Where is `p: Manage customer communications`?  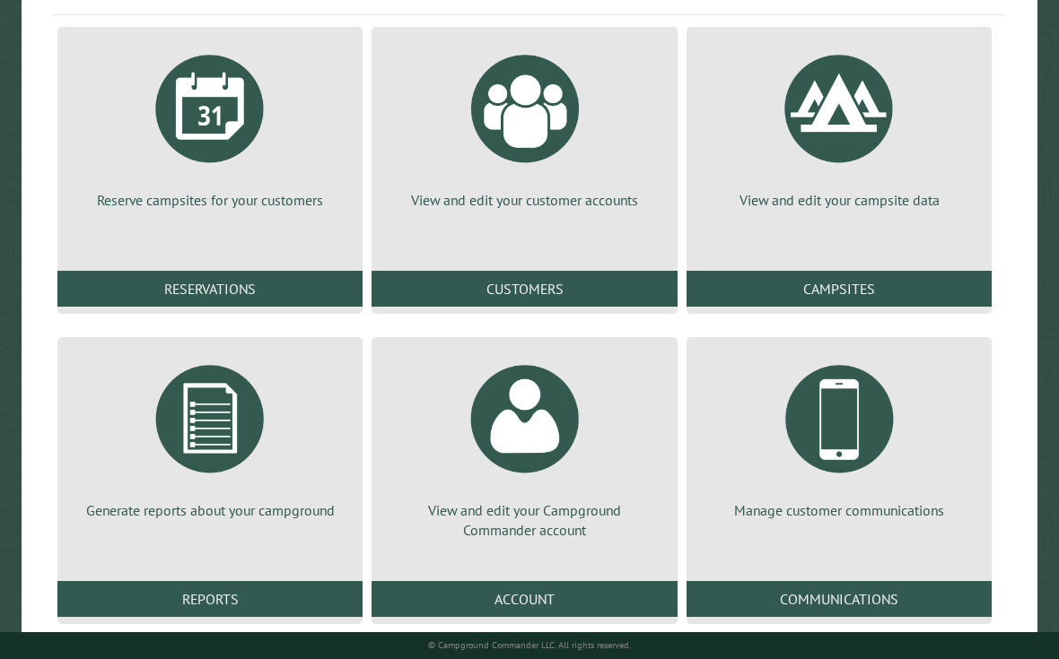
p: Manage customer communications is located at coordinates (839, 510).